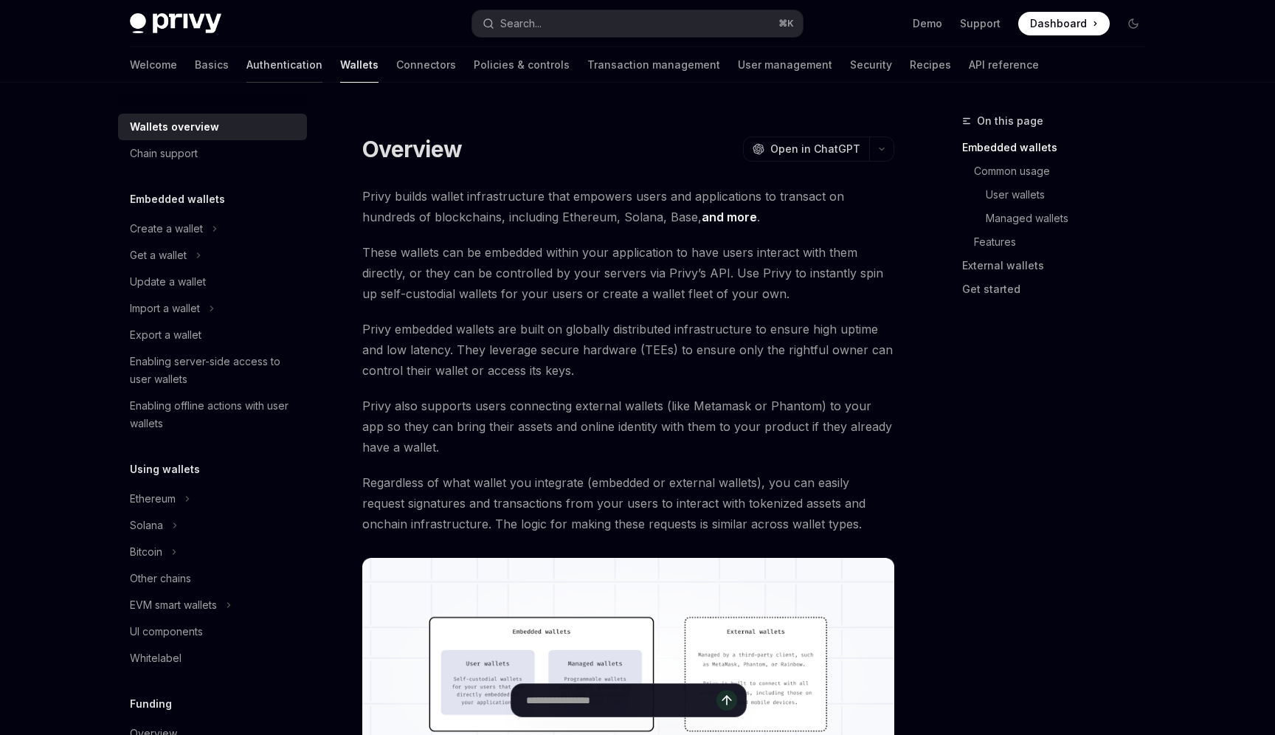 The width and height of the screenshot is (1275, 735). I want to click on div: Enabling server-side access to user wallets, so click(214, 370).